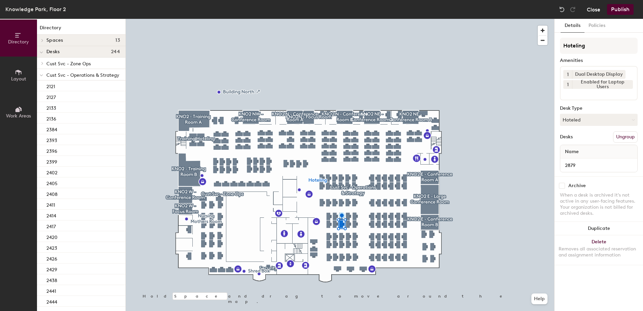  What do you see at coordinates (51, 204) in the screenshot?
I see `p: 2411` at bounding box center [51, 204].